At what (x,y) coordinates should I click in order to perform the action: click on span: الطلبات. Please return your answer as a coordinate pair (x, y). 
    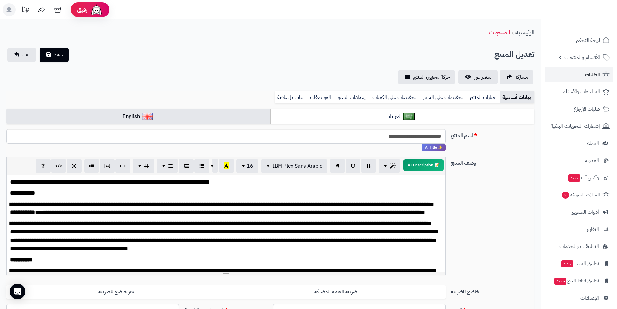
    Looking at the image, I should click on (592, 74).